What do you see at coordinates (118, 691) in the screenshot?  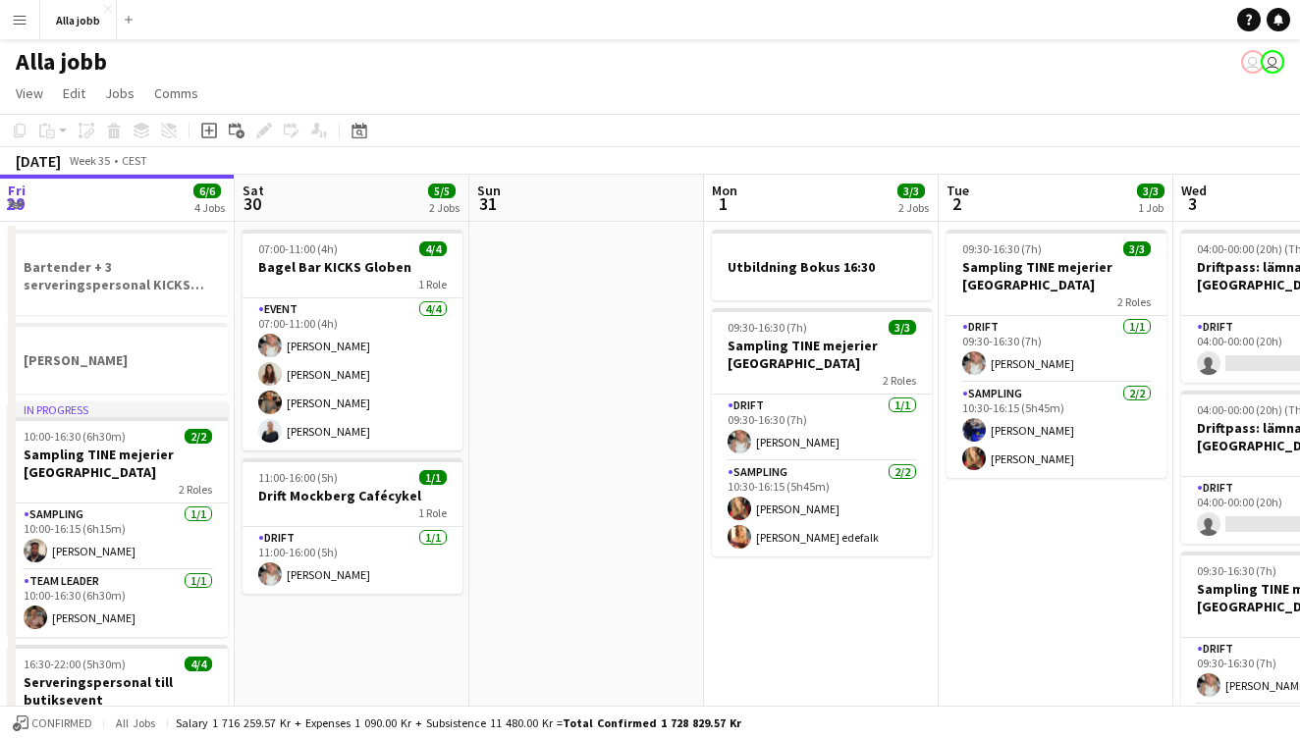 I see `h3: Serveringspersonal till butiksevent` at bounding box center [118, 691].